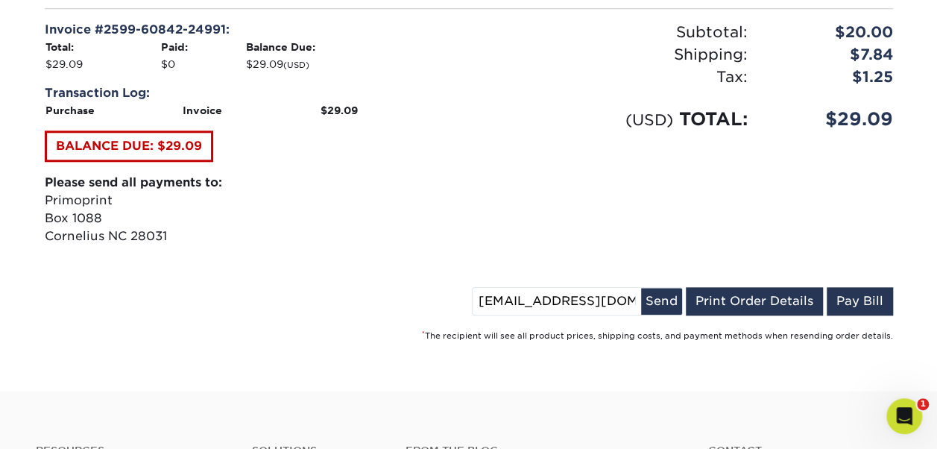 The image size is (937, 449). What do you see at coordinates (831, 119) in the screenshot?
I see `div: $29.09` at bounding box center [831, 119].